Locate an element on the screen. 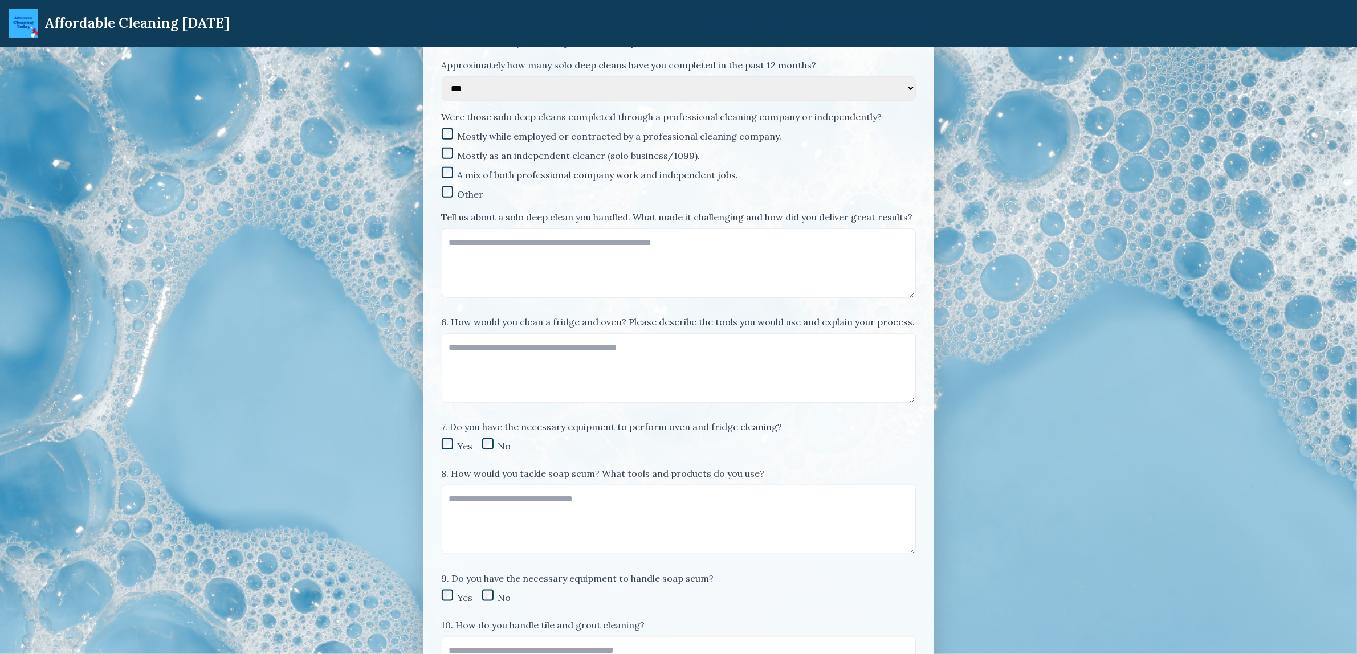 This screenshot has height=654, width=1357. input: Mostly as an independent cleaner (solo business/1099). is located at coordinates (447, 153).